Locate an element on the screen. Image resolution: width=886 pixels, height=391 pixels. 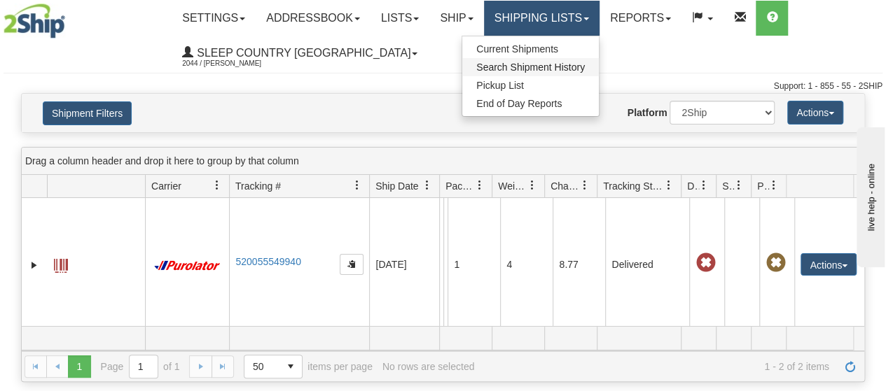
a: Weight filter column settings is located at coordinates (532, 186).